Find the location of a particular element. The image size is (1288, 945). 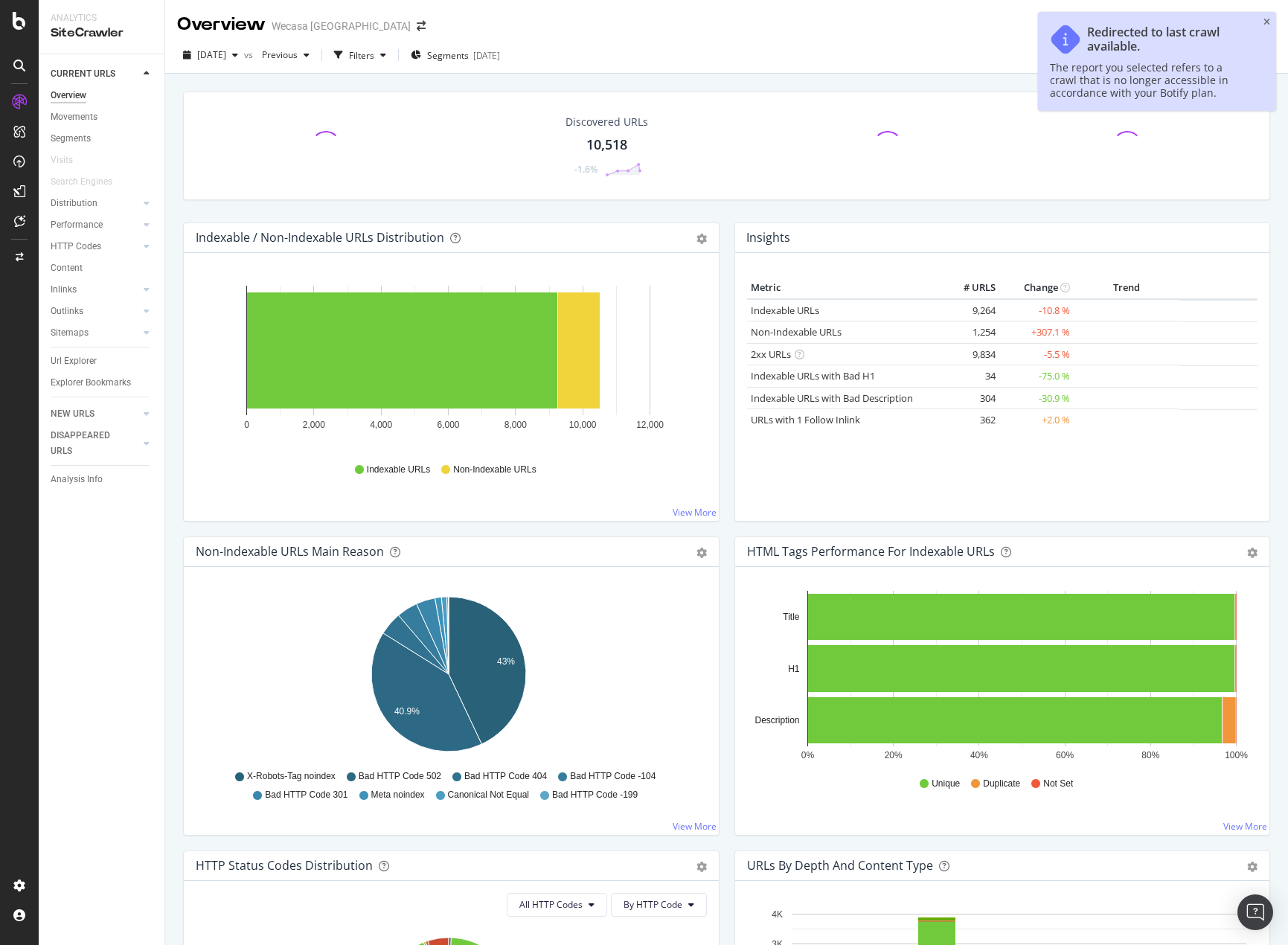

div: Visits is located at coordinates (62, 160).